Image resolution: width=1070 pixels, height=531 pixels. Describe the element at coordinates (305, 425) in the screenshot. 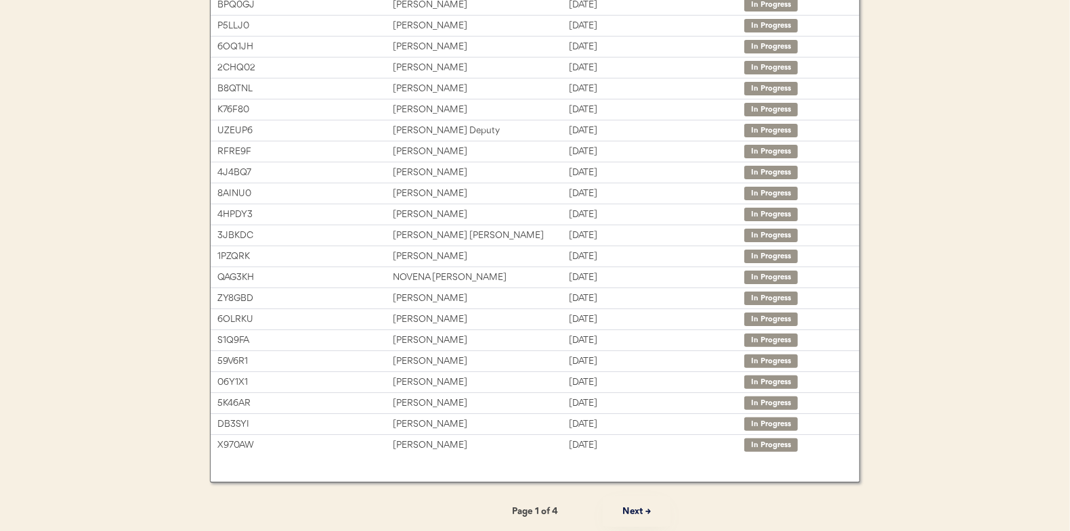

I see `div: DB3SYI` at that location.